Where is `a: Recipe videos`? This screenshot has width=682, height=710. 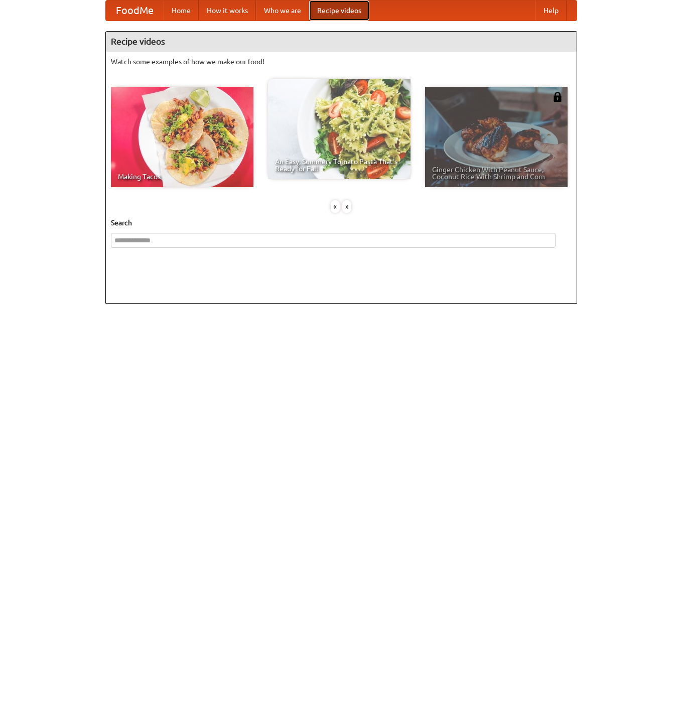
a: Recipe videos is located at coordinates (339, 11).